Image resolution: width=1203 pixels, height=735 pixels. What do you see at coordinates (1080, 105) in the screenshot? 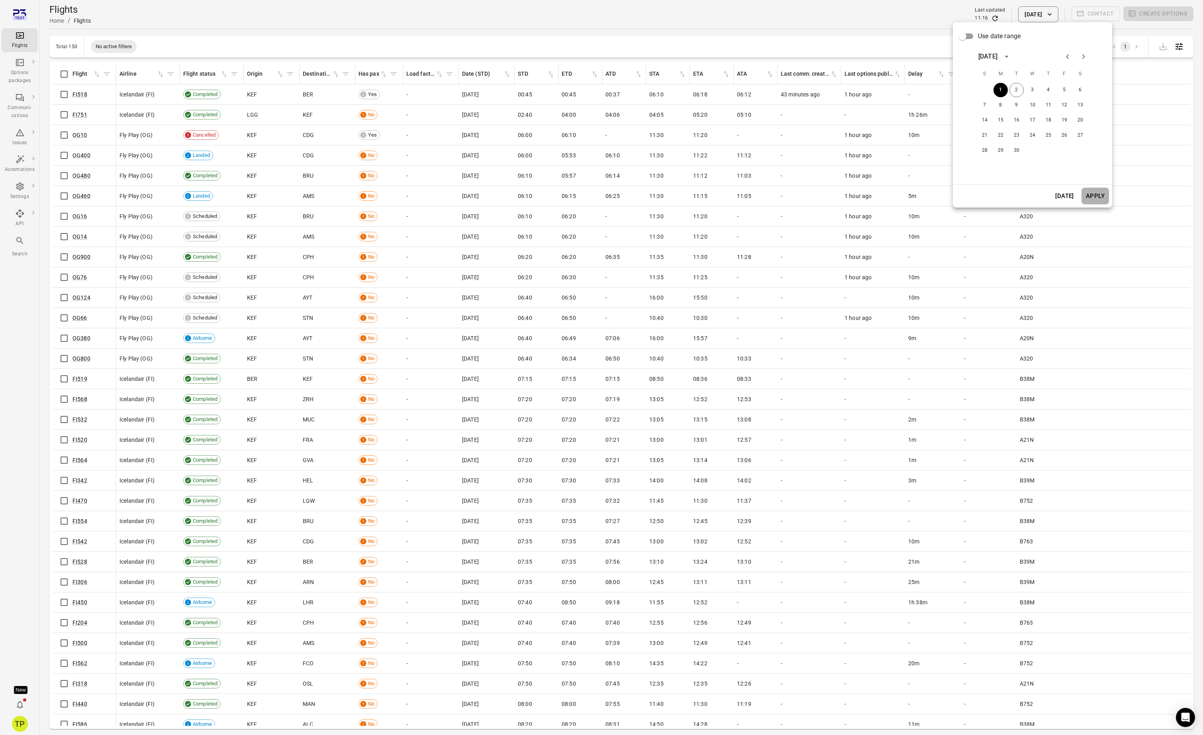
I see `button: 13` at bounding box center [1080, 105].